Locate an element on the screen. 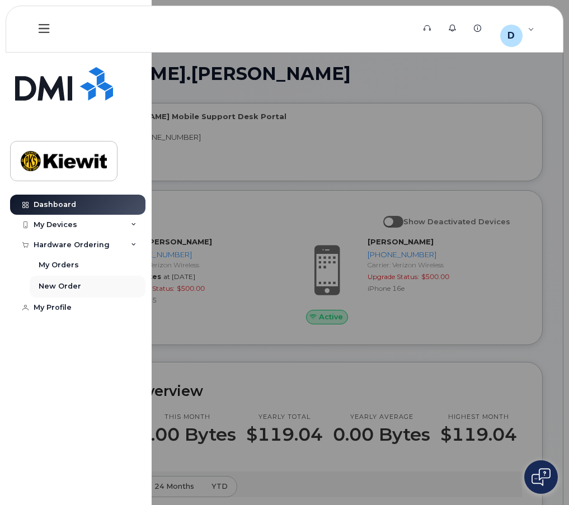  a: My Orders is located at coordinates (87, 265).